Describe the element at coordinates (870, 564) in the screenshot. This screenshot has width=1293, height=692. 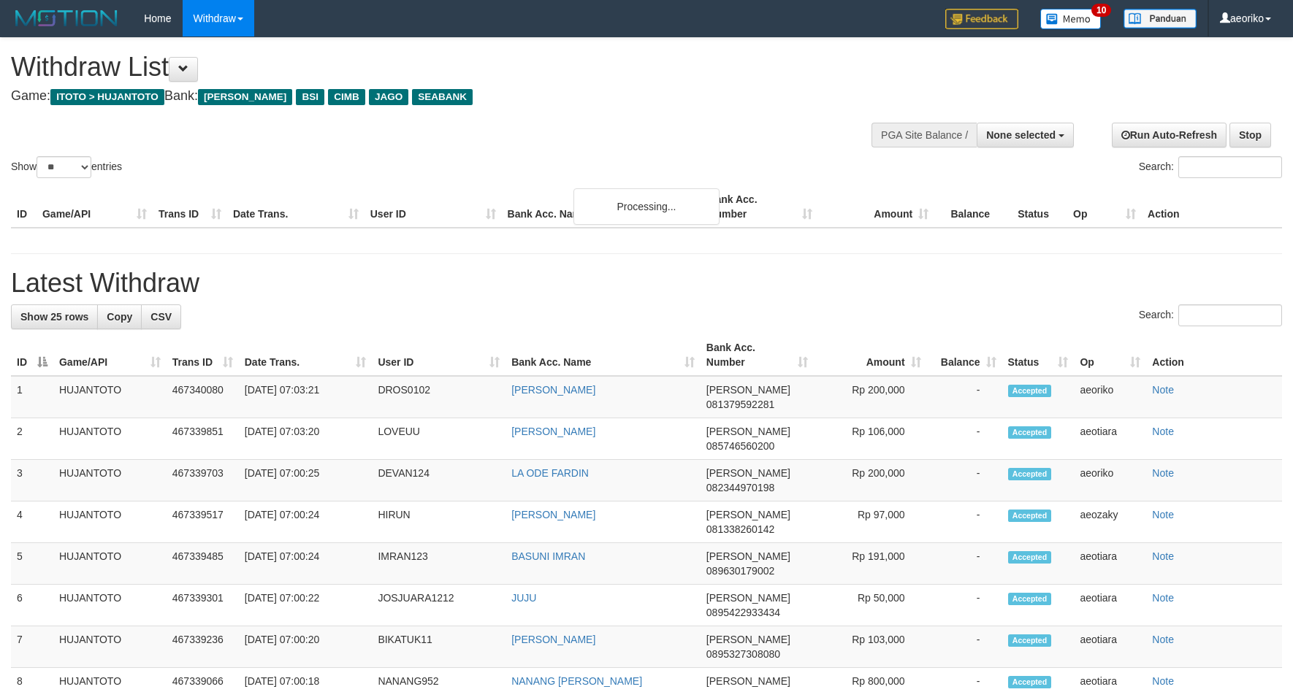
I see `td: Rp 191,000` at that location.